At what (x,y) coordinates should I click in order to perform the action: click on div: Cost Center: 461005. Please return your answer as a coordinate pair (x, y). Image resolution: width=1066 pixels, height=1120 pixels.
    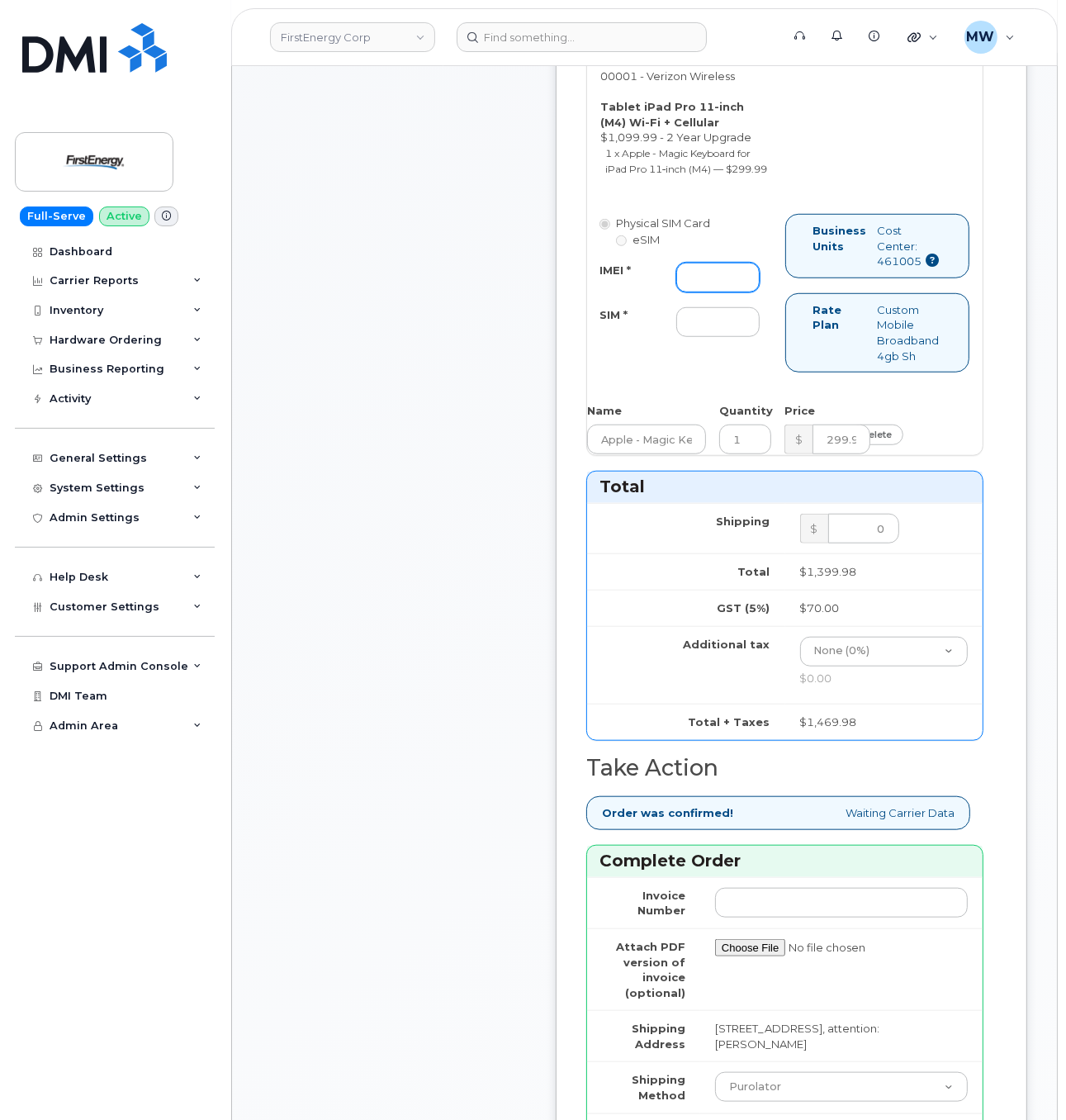
    Looking at the image, I should click on (909, 246).